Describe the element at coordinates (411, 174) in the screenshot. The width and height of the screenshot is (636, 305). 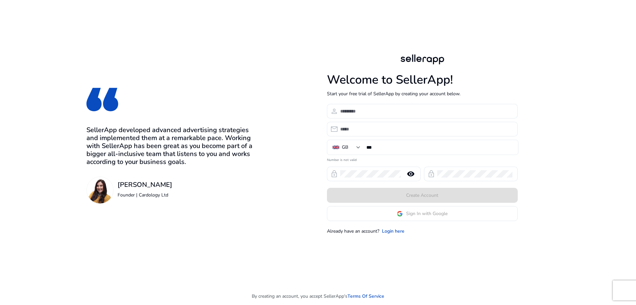
I see `mat-icon: remove_red_eye` at that location.